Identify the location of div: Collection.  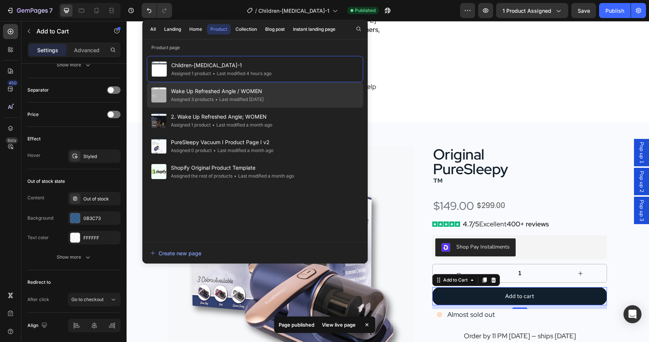
(246, 29).